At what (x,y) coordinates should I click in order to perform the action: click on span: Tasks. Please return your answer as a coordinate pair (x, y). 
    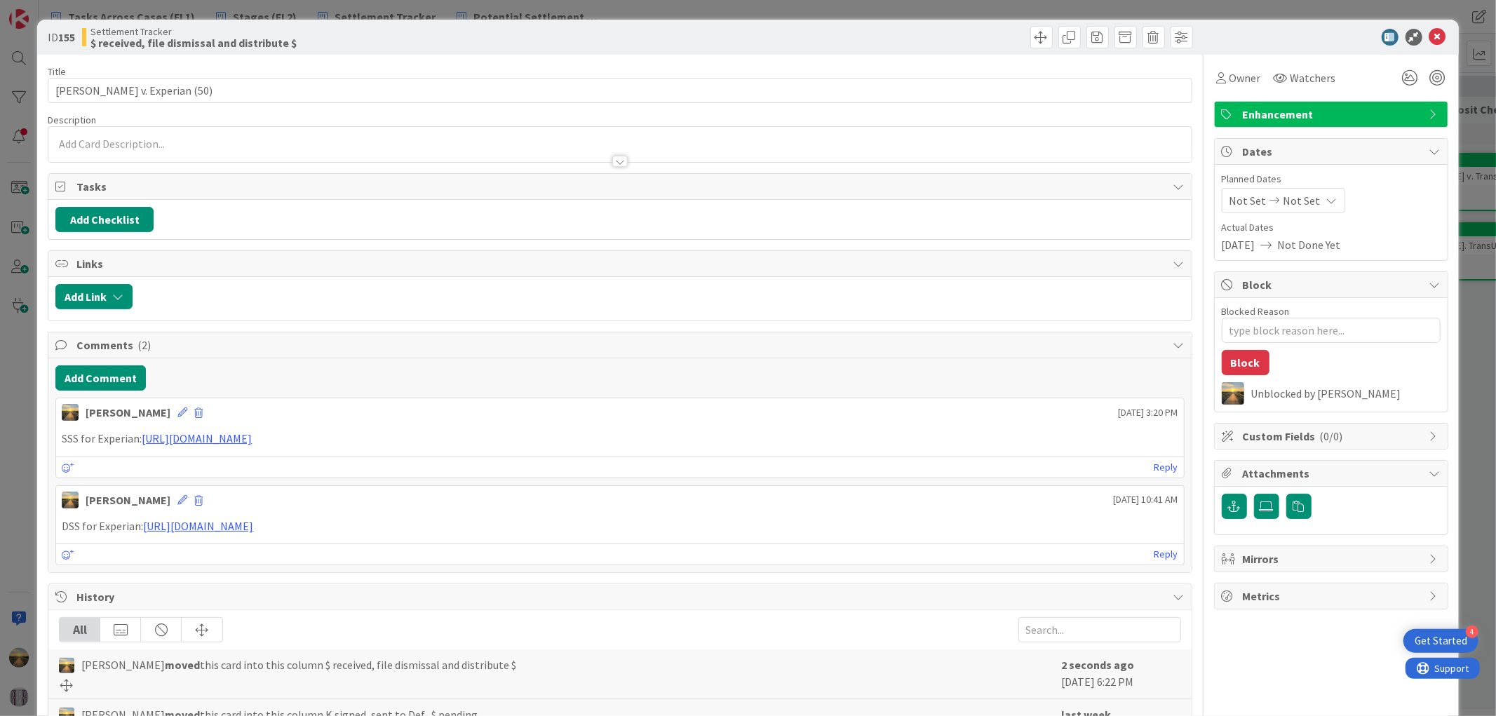
    Looking at the image, I should click on (621, 187).